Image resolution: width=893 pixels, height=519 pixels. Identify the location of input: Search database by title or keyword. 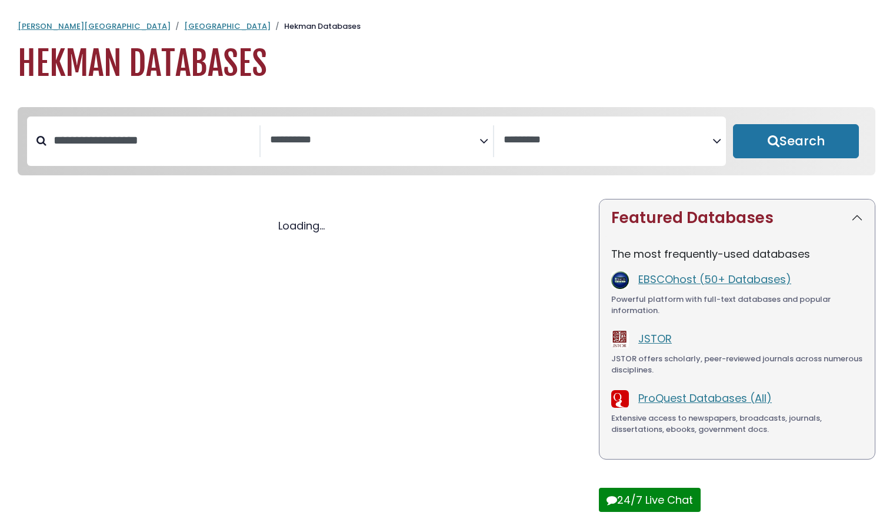
(153, 140).